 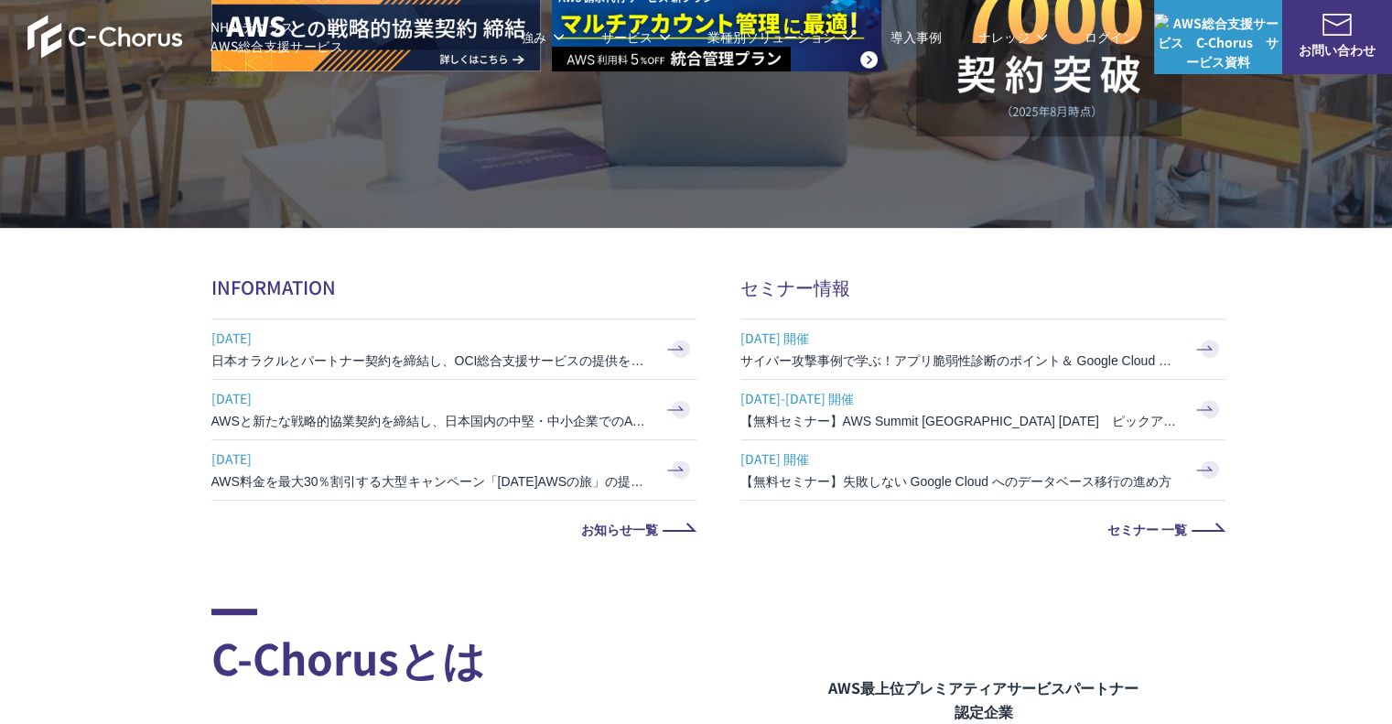 I want to click on a: 導入事例, so click(x=916, y=37).